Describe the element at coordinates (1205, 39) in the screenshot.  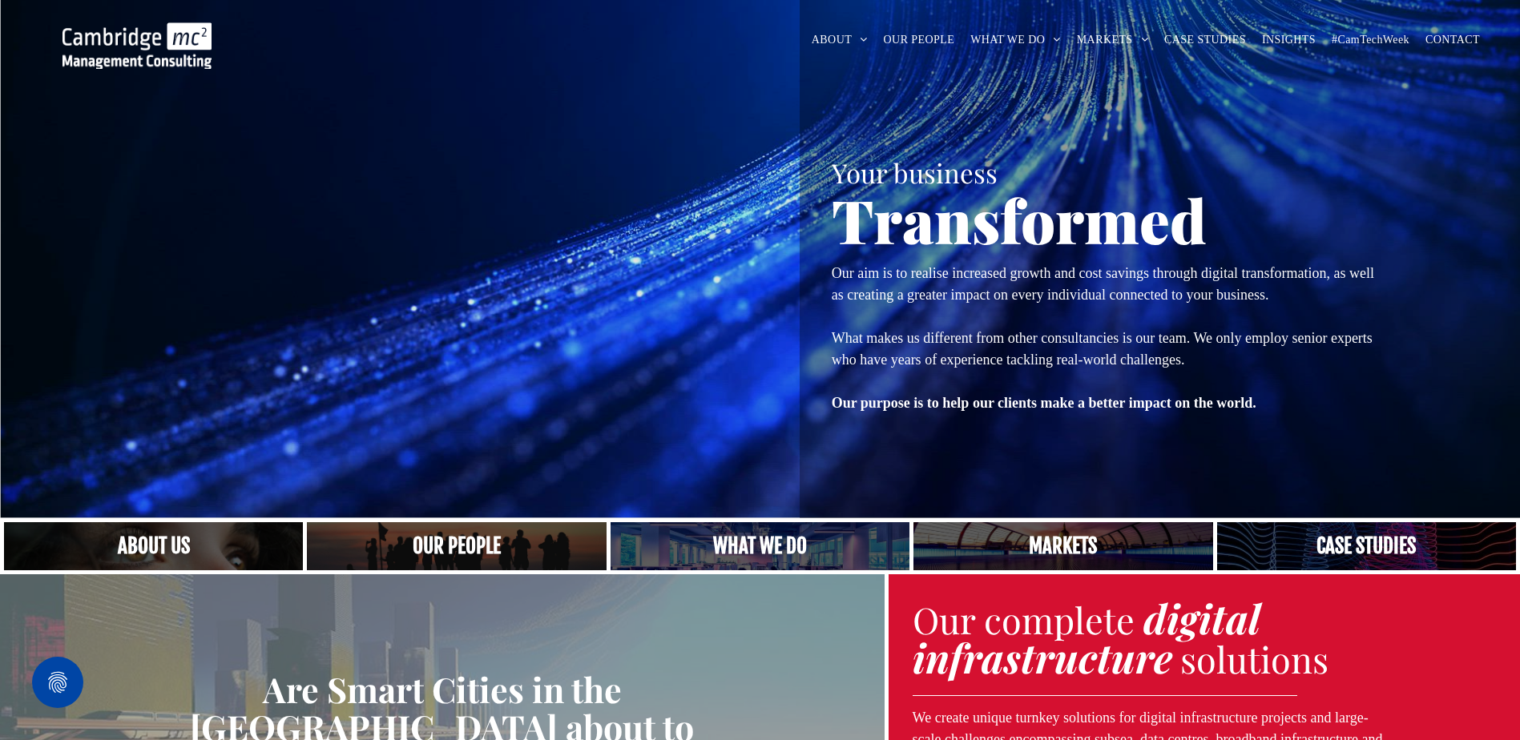
I see `a: CASE STUDIES` at that location.